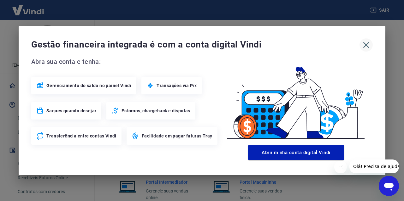  Describe the element at coordinates (155, 111) in the screenshot. I see `span: Estornos, chargeback e disputas` at that location.